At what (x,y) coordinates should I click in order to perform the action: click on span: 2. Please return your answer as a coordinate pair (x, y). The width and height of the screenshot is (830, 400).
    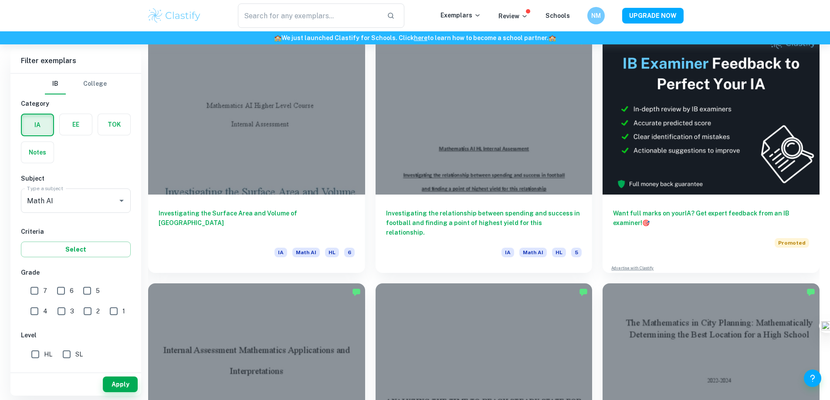
    Looking at the image, I should click on (98, 311).